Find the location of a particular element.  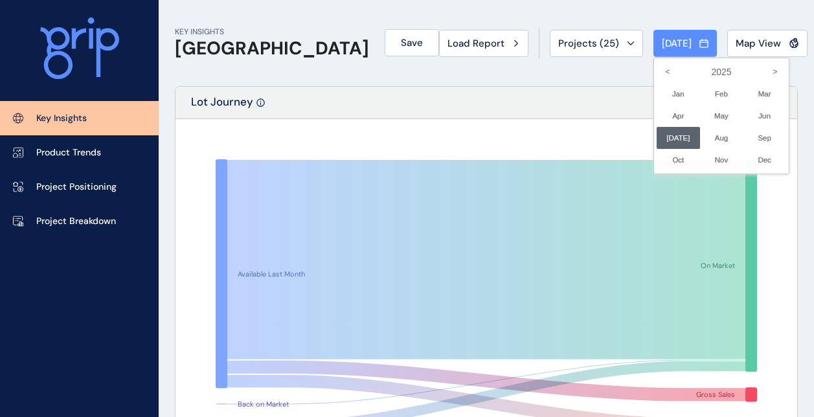

p: Project Breakdown is located at coordinates (76, 222).